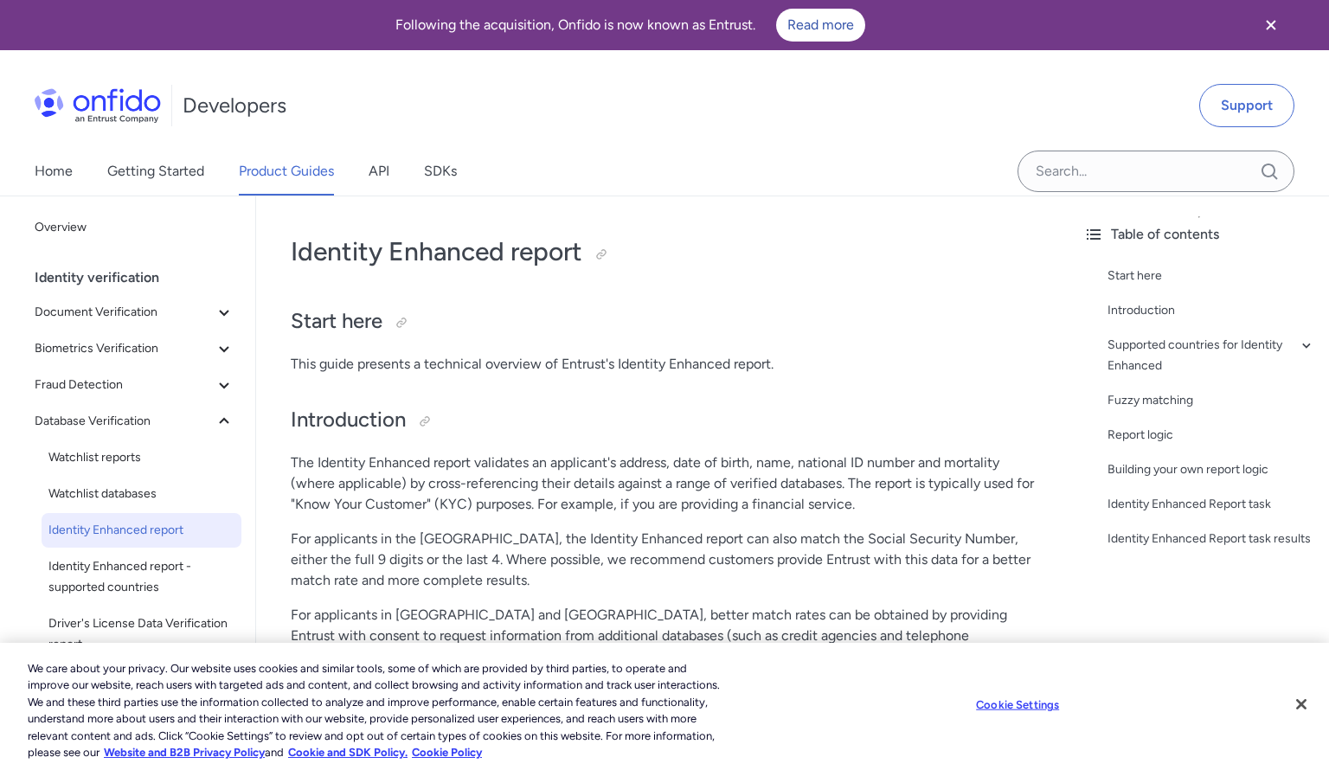 The height and width of the screenshot is (770, 1329). Describe the element at coordinates (134, 312) in the screenshot. I see `button: Document Verification` at that location.